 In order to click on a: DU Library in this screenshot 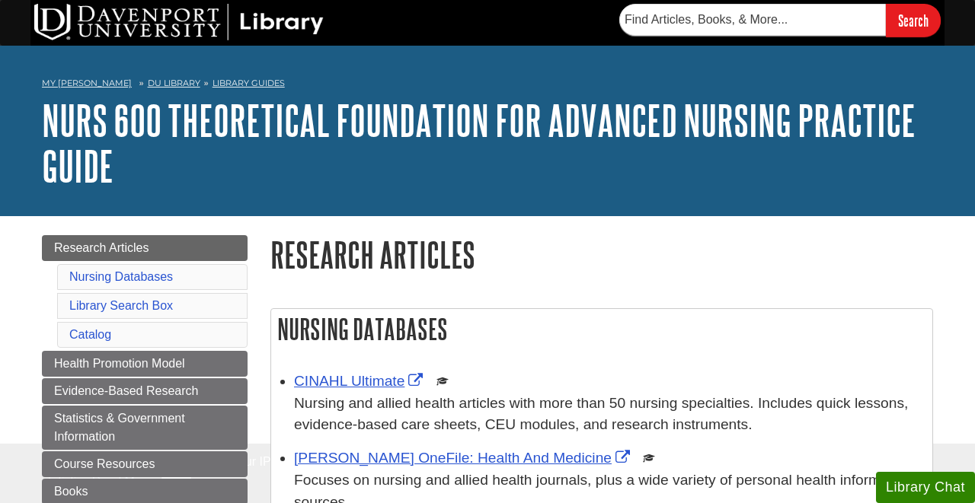, I will do `click(174, 83)`.